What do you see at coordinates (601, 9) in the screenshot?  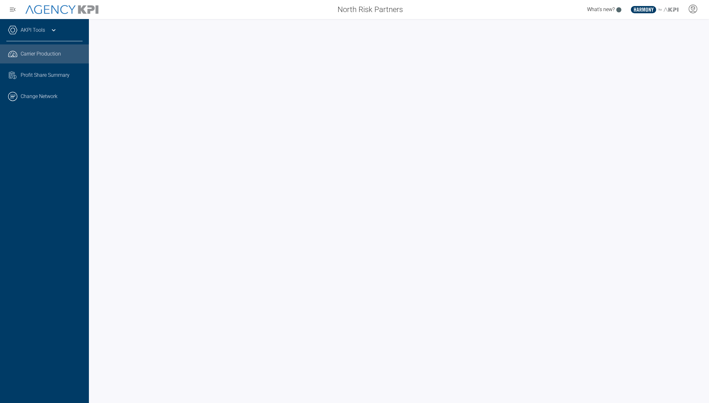 I see `span: What's new?` at bounding box center [601, 9].